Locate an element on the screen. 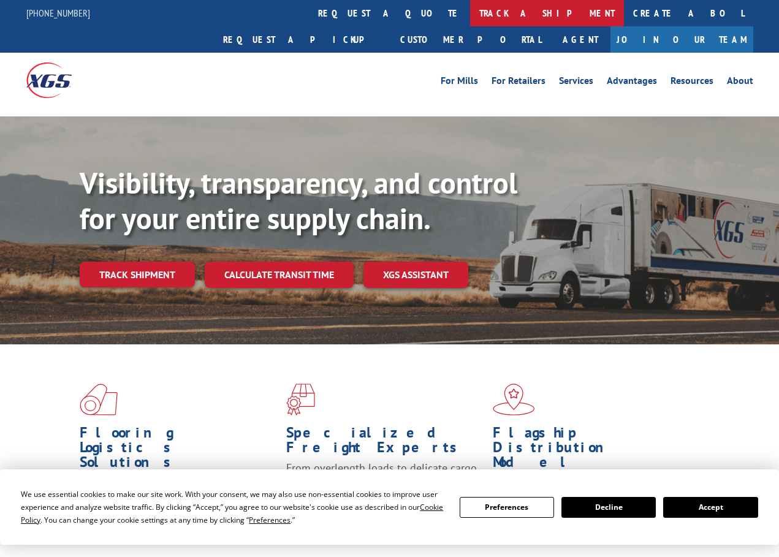 This screenshot has height=557, width=779. h1: Specialized Freight Experts is located at coordinates (385, 443).